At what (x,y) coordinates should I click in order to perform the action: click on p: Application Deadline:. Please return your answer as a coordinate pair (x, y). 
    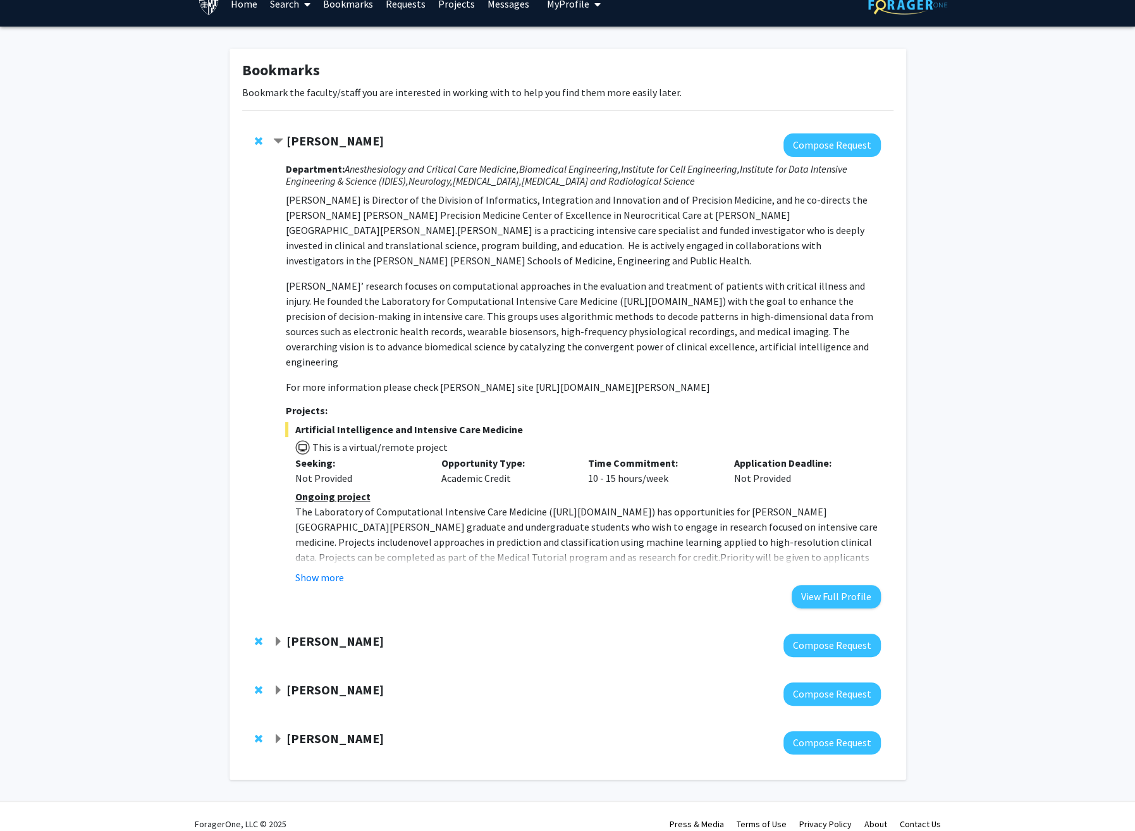
    Looking at the image, I should click on (798, 463).